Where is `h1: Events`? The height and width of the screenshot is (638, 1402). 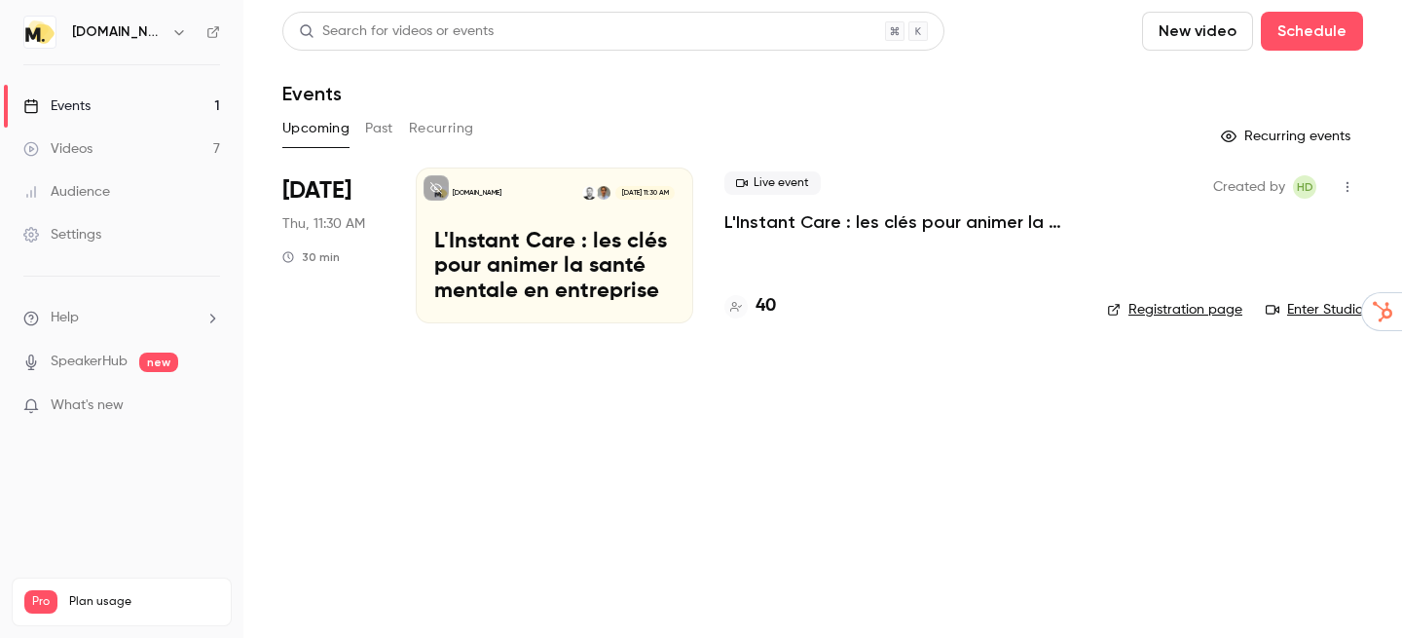
h1: Events is located at coordinates (312, 93).